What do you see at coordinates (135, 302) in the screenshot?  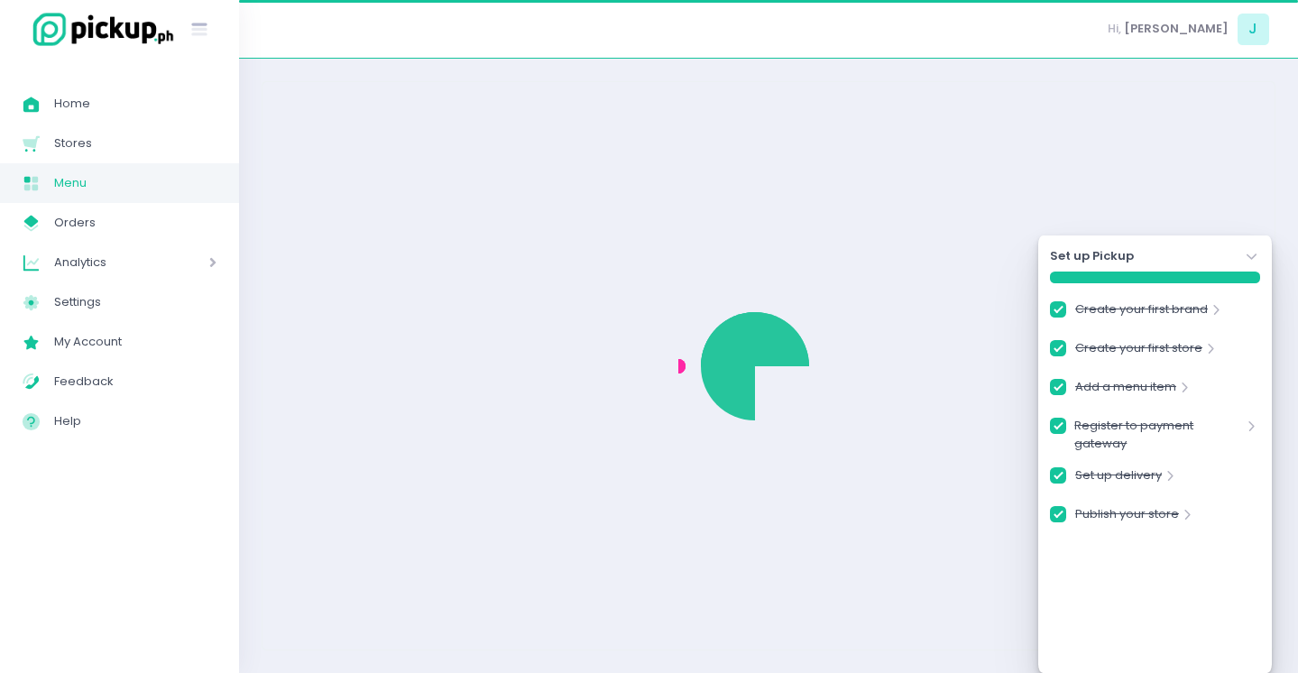 I see `span: Settings` at bounding box center [135, 302].